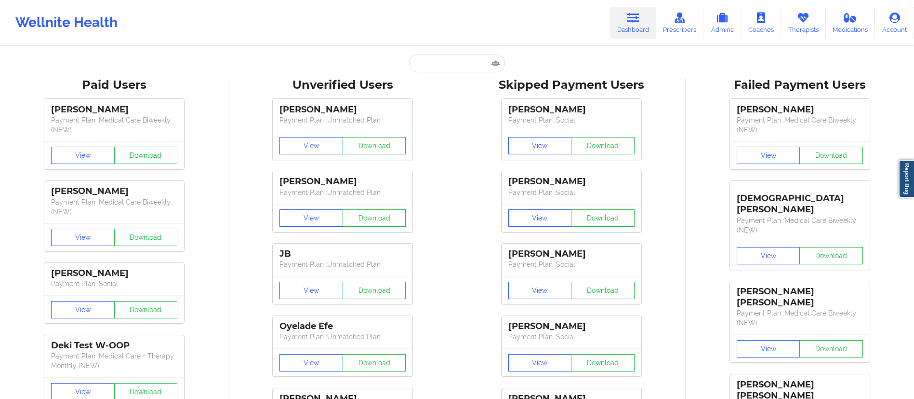 This screenshot has height=399, width=914. What do you see at coordinates (761, 23) in the screenshot?
I see `a: Coaches` at bounding box center [761, 23].